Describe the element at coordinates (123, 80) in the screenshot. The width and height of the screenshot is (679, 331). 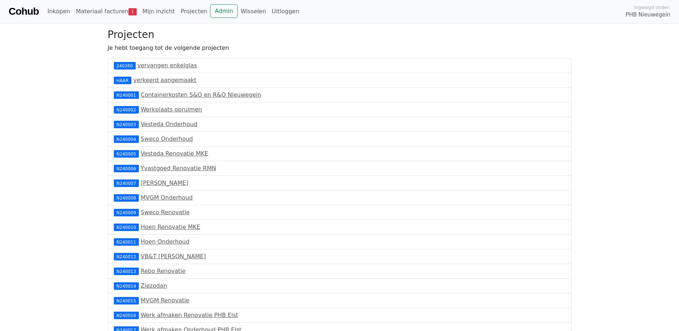
I see `div: HAAR` at that location.